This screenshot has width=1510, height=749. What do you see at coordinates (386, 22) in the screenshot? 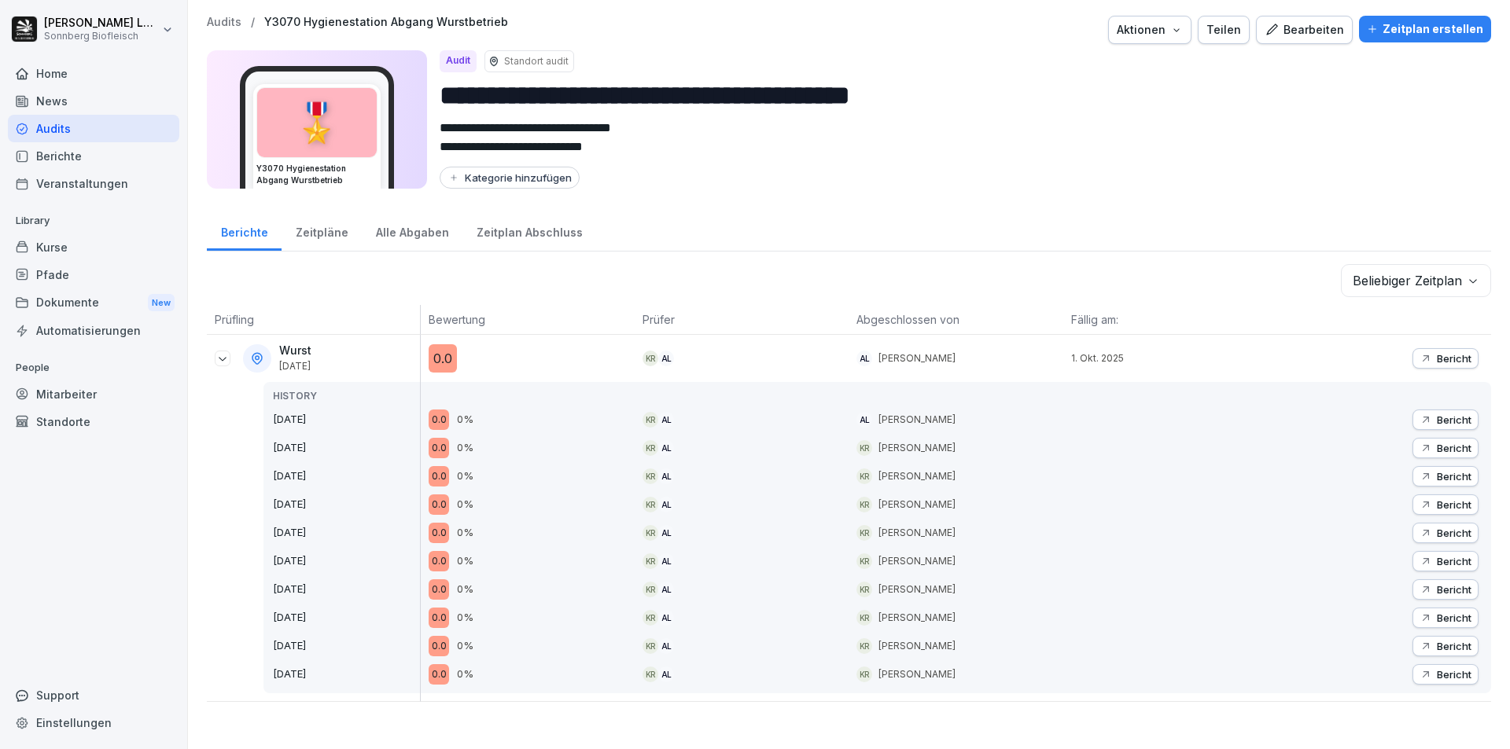
I see `a: Y3070 Hygienestation Abgang Wurstbetrieb` at bounding box center [386, 22].